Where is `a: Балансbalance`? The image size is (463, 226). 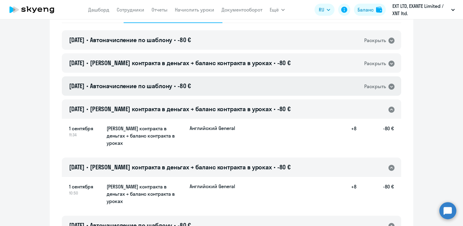
a: Балансbalance is located at coordinates (370, 10).